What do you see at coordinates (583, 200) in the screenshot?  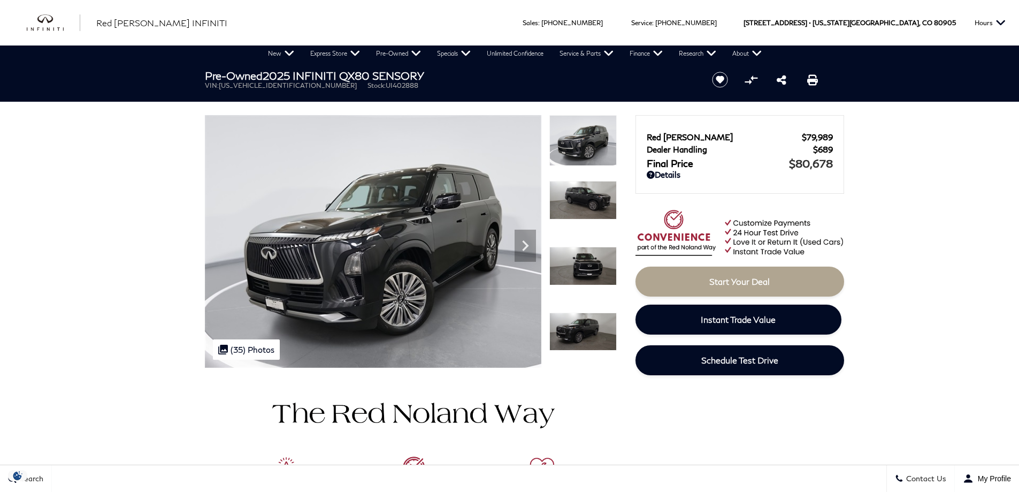 I see `img: Used 2025 Mineral INFINITI SENSORY image 2` at bounding box center [583, 200].